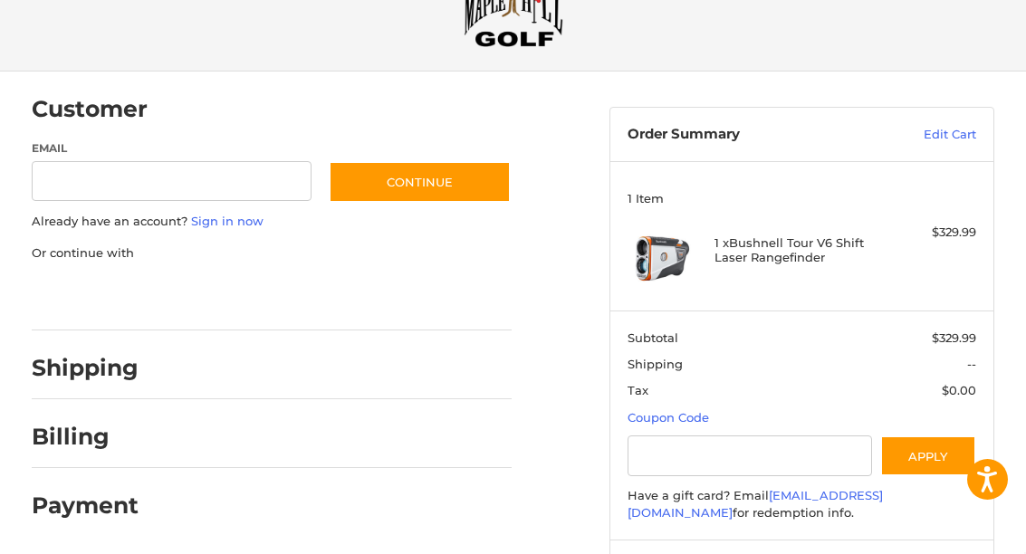 This screenshot has height=554, width=1026. What do you see at coordinates (419, 182) in the screenshot?
I see `button: Continue` at bounding box center [419, 182].